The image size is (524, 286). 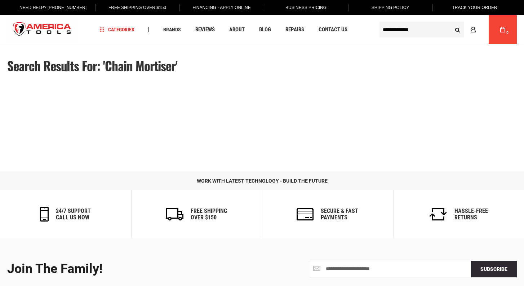 What do you see at coordinates (117, 30) in the screenshot?
I see `a: Categories` at bounding box center [117, 30].